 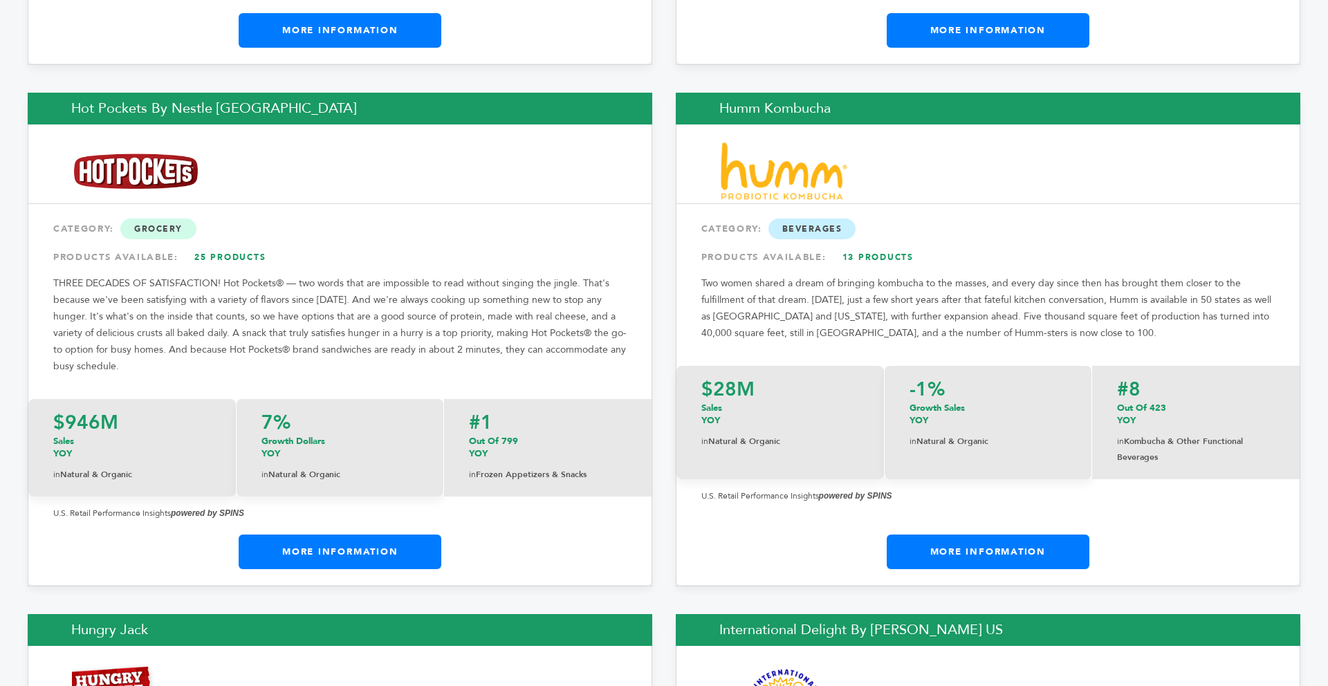 I want to click on p: $28M, so click(x=780, y=389).